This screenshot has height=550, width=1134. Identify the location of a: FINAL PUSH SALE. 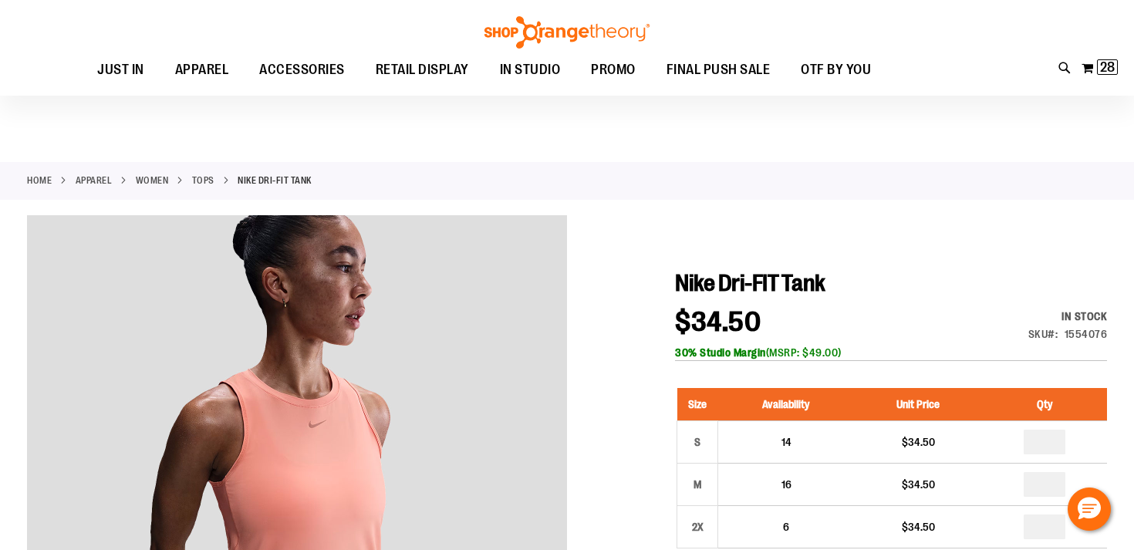
(718, 70).